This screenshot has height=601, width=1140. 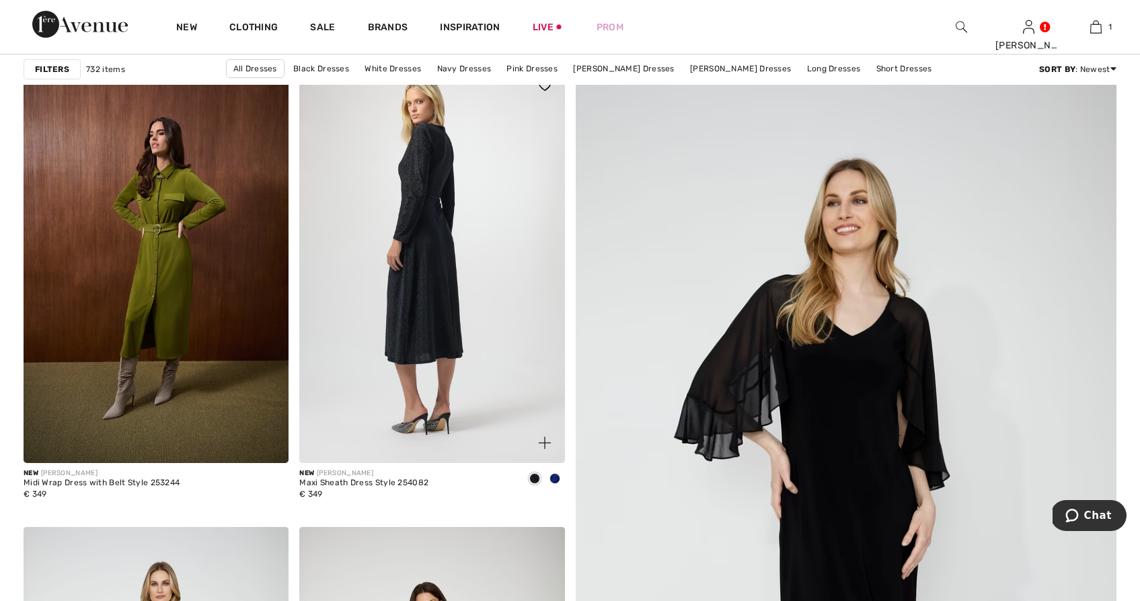 What do you see at coordinates (545, 443) in the screenshot?
I see `img: plus_v2.svg` at bounding box center [545, 443].